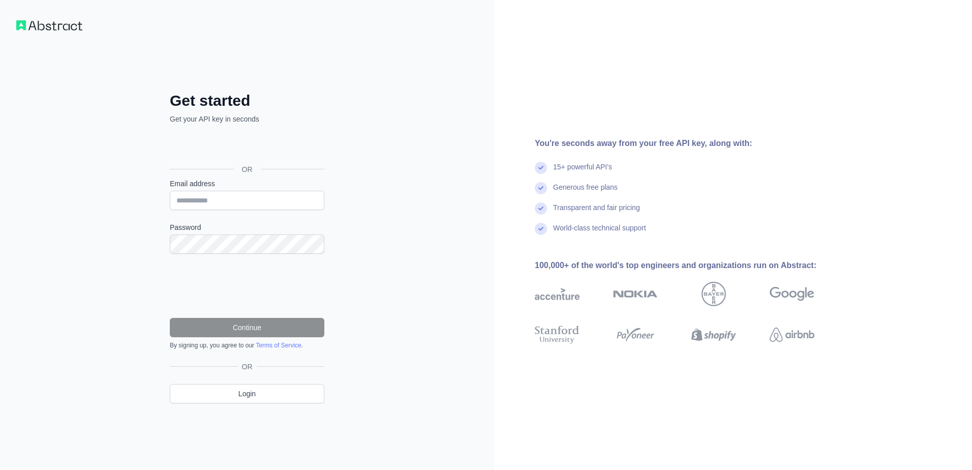  What do you see at coordinates (49, 25) in the screenshot?
I see `img: Workflow` at bounding box center [49, 25].